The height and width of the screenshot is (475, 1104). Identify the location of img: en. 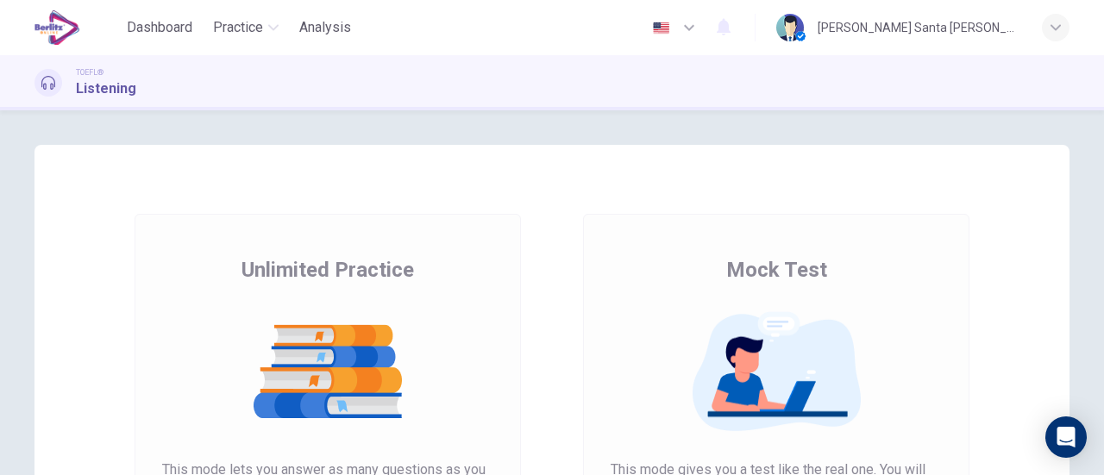
(661, 28).